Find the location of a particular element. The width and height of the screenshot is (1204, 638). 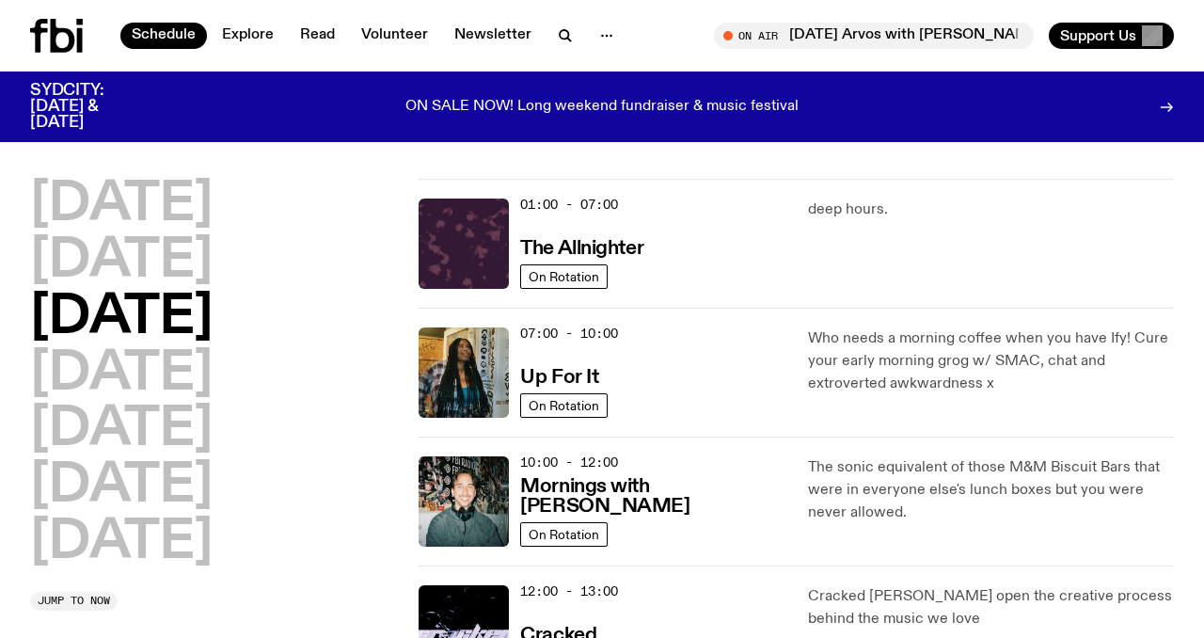

button: Support Us is located at coordinates (1111, 36).